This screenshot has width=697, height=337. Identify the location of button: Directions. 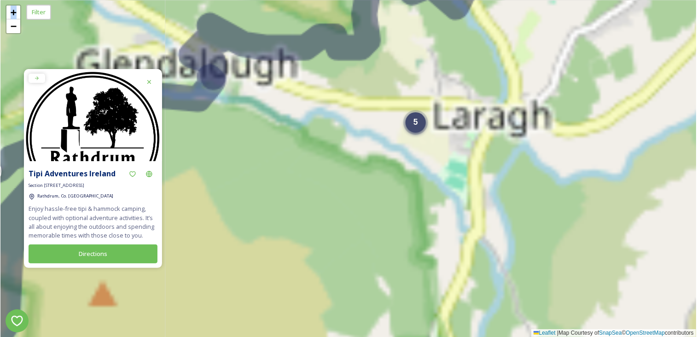
(93, 254).